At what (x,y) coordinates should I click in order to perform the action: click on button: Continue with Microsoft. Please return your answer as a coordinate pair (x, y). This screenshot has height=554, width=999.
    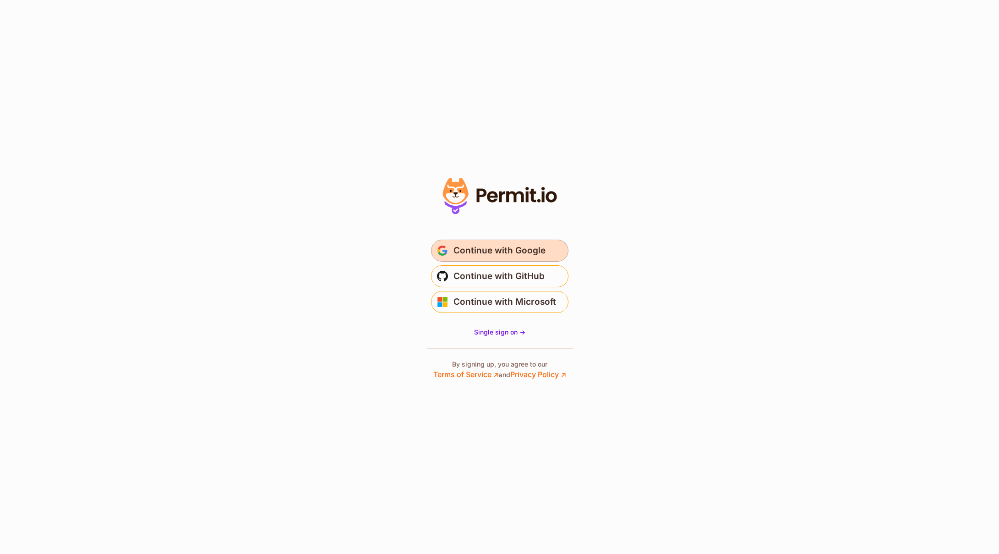
    Looking at the image, I should click on (500, 302).